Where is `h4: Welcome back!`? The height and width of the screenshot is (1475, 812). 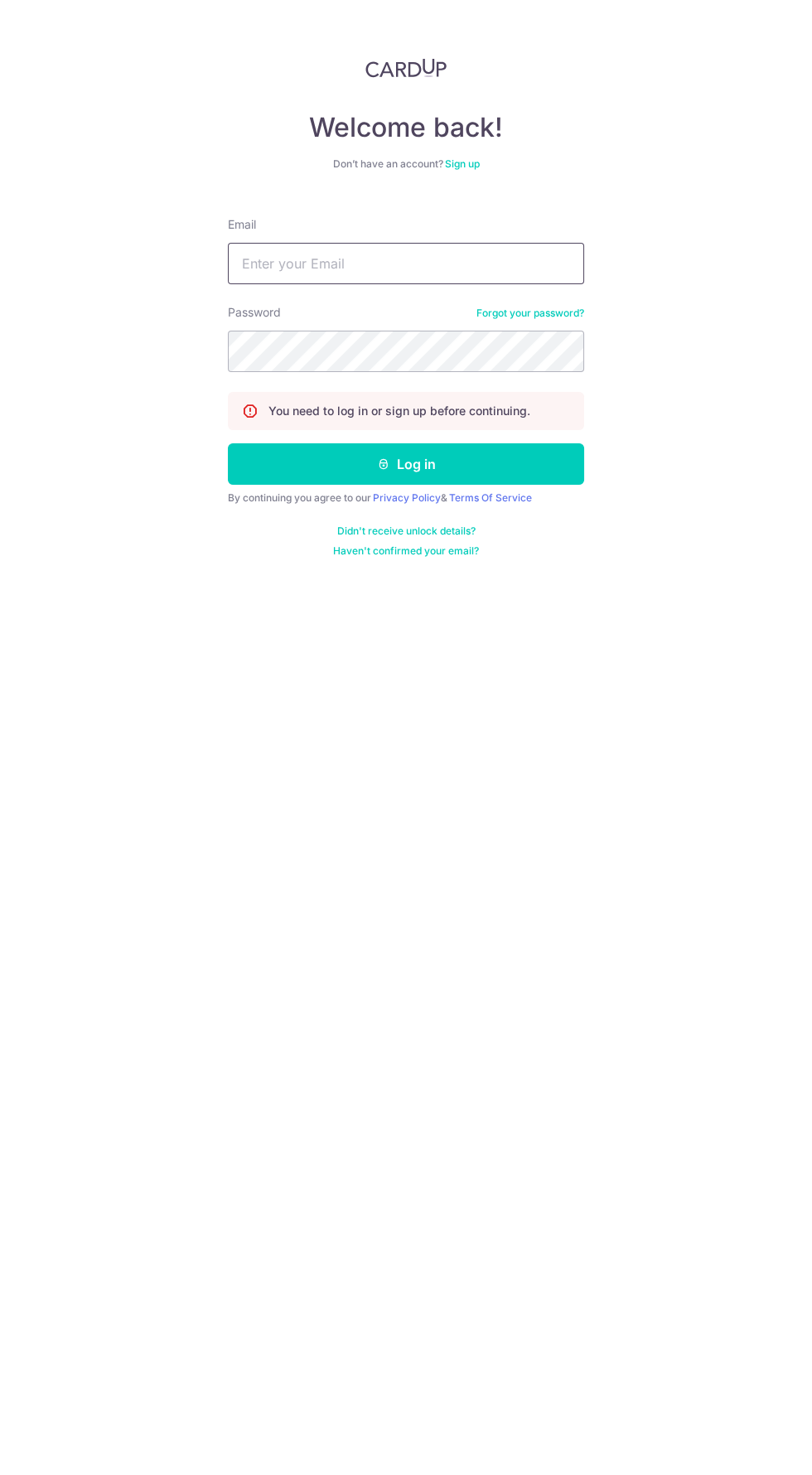
h4: Welcome back! is located at coordinates (406, 127).